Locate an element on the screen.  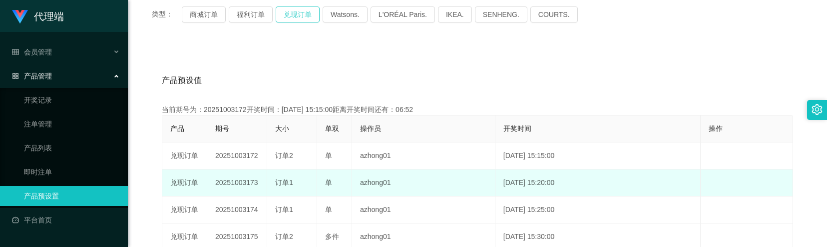
button: IKEA. is located at coordinates (455, 14).